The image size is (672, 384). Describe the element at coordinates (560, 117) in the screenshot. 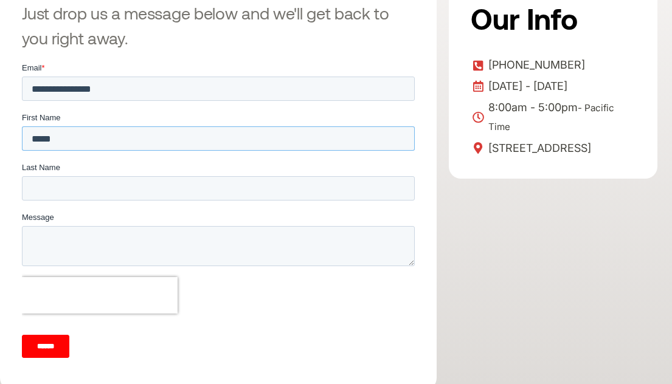

I see `span: 8:00am - 5:00pm` at that location.